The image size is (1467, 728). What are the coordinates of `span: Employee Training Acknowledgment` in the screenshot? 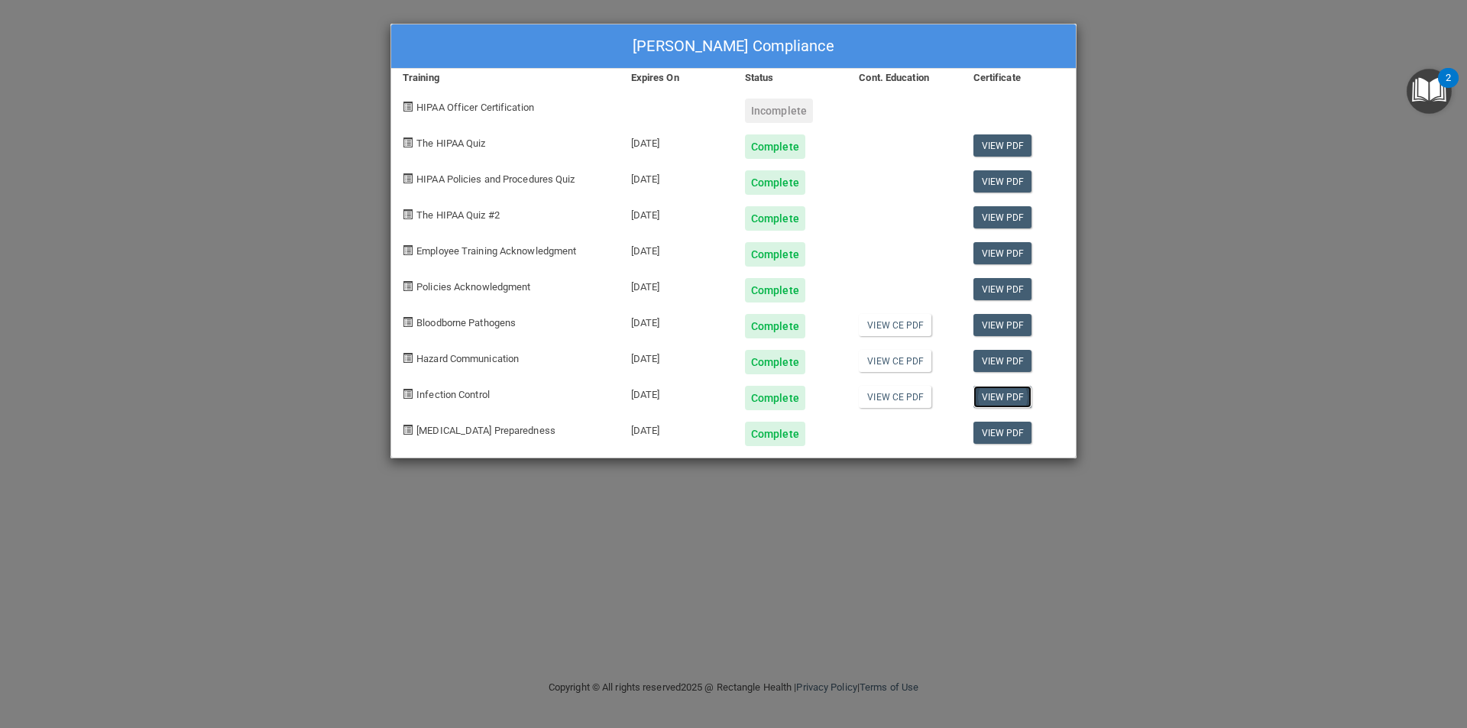 It's located at (496, 251).